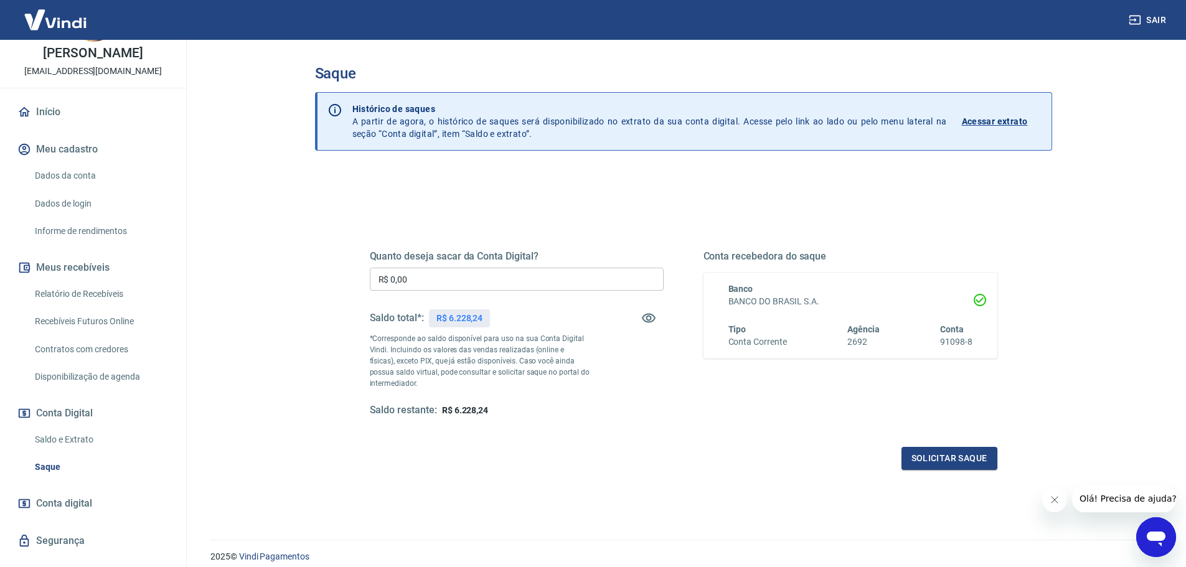 This screenshot has width=1186, height=567. What do you see at coordinates (850, 301) in the screenshot?
I see `h6: BANCO DO BRASIL S.A.` at bounding box center [850, 301].